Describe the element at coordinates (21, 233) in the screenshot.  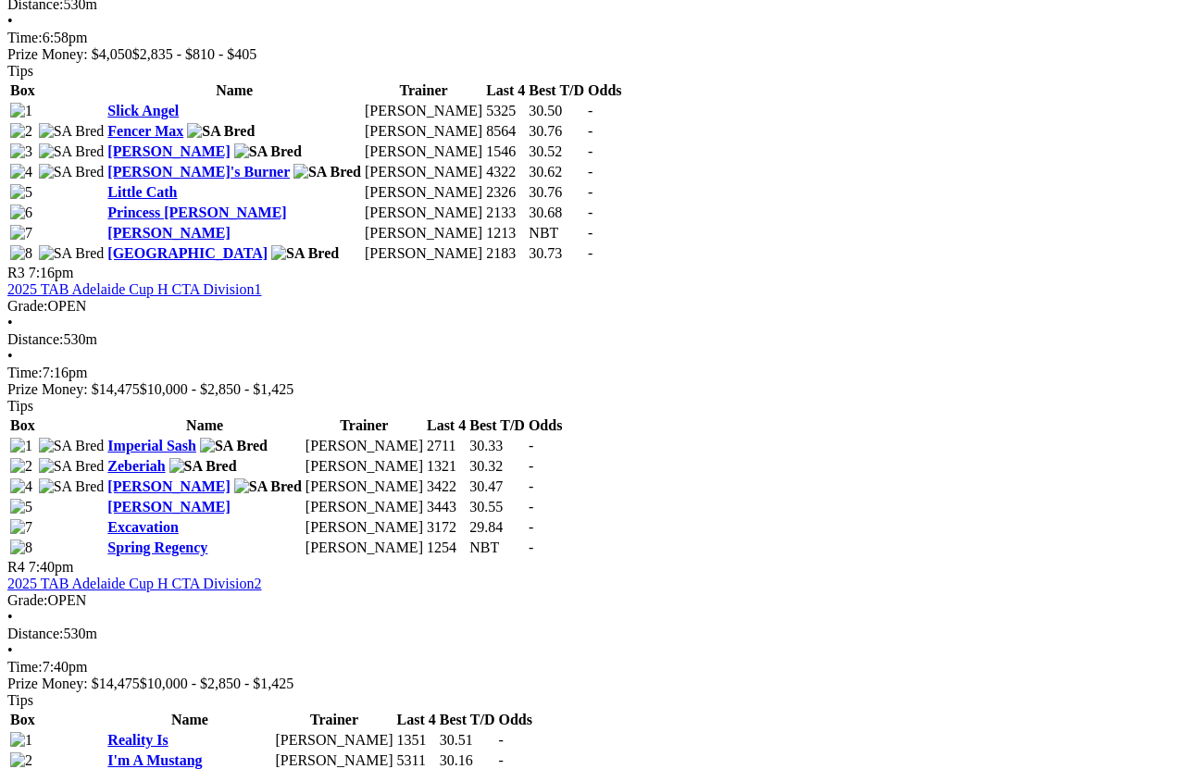
I see `img: 7` at that location.